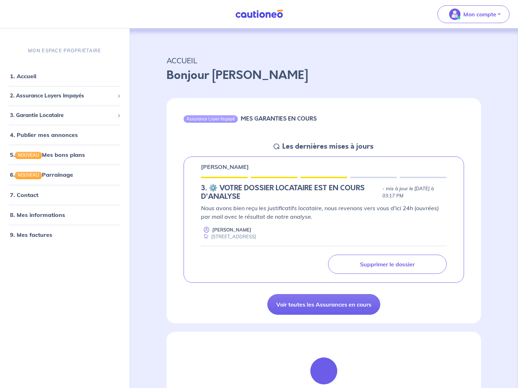 This screenshot has height=388, width=518. I want to click on a: 6.NOUVEAUParrainage, so click(42, 174).